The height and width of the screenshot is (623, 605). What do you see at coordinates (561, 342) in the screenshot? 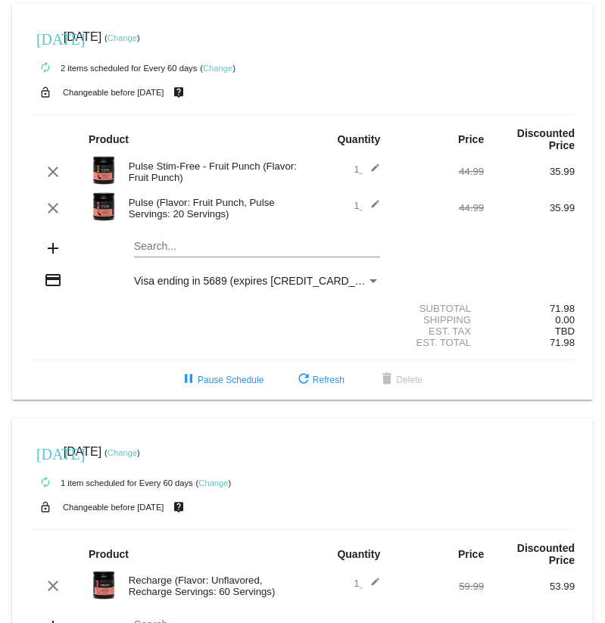
I see `span: 71.98` at bounding box center [561, 342].